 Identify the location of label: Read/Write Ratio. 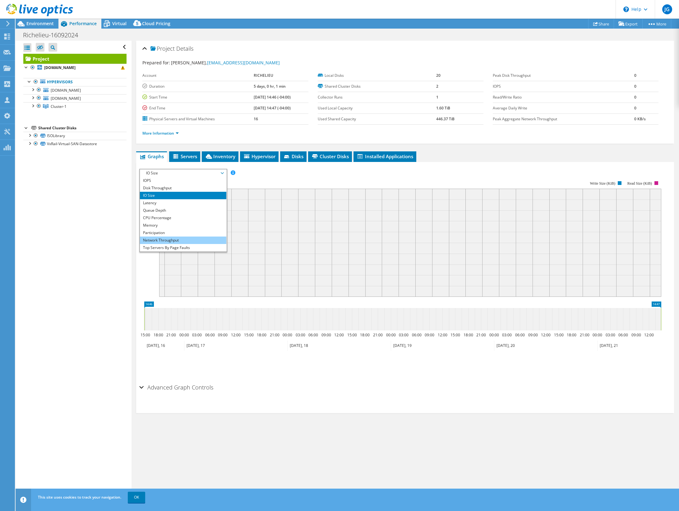
(564, 97).